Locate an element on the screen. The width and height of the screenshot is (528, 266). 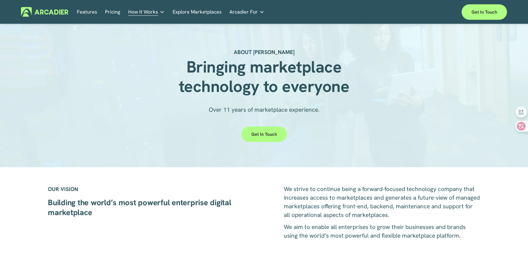
img: Arcadier is located at coordinates (44, 12).